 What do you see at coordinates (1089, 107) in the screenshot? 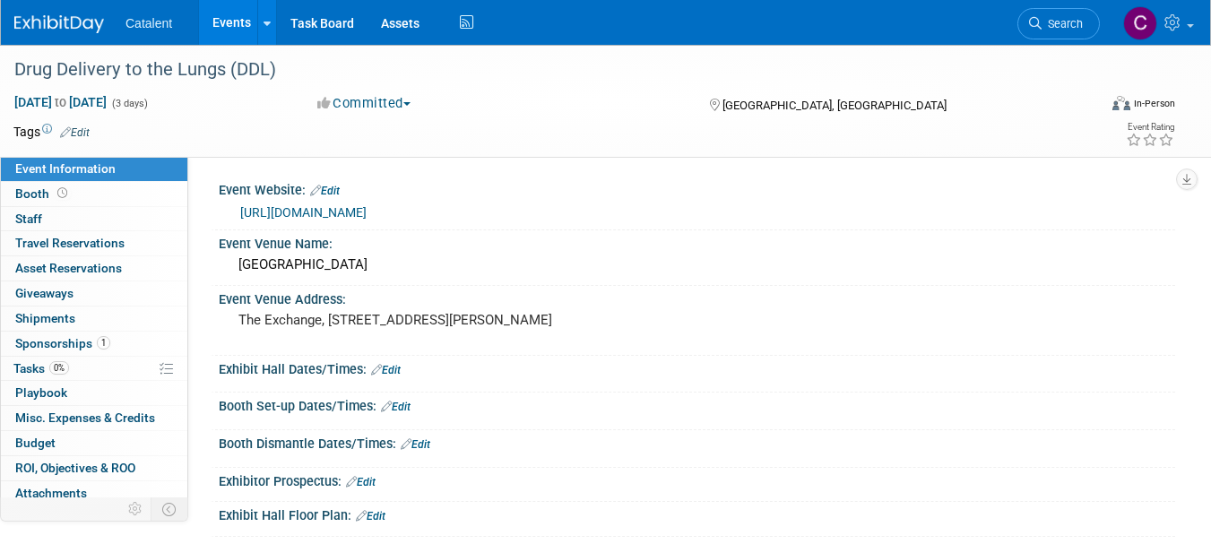
I see `div: Event Format` at bounding box center [1089, 107].